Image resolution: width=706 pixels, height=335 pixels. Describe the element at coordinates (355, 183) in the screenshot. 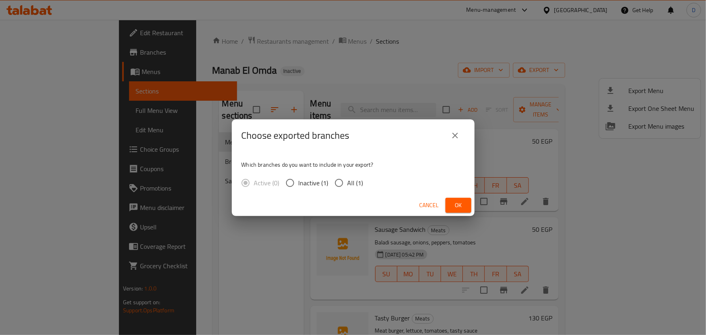

I see `span: All (1)` at that location.